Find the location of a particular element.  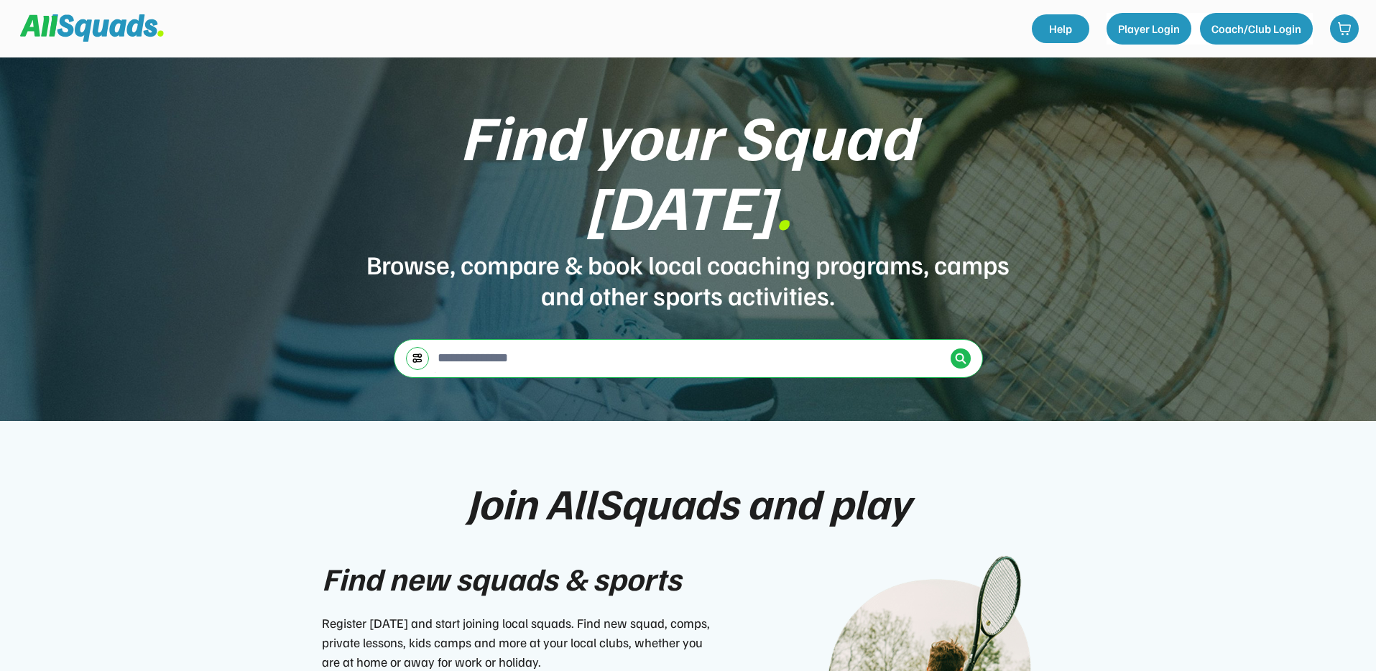

img: Icon%20%2838%29.svg is located at coordinates (961, 359).